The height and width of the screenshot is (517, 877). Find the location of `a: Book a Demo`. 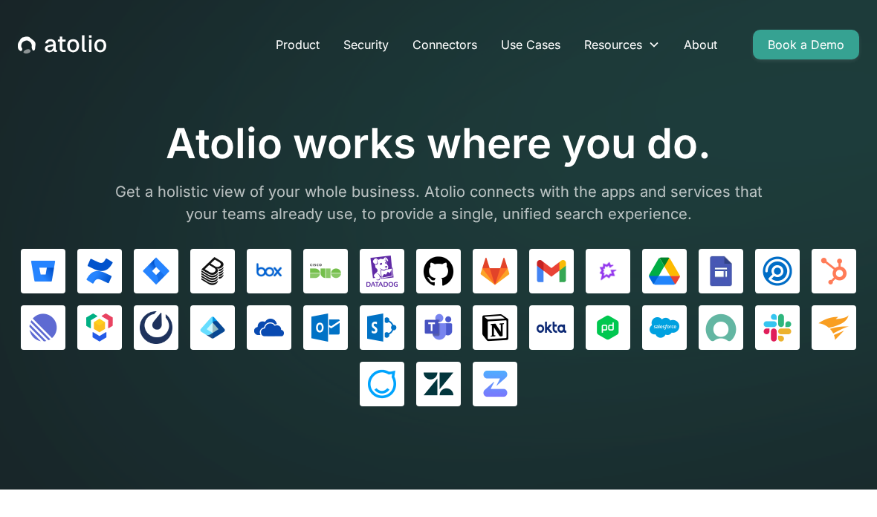

a: Book a Demo is located at coordinates (805, 45).